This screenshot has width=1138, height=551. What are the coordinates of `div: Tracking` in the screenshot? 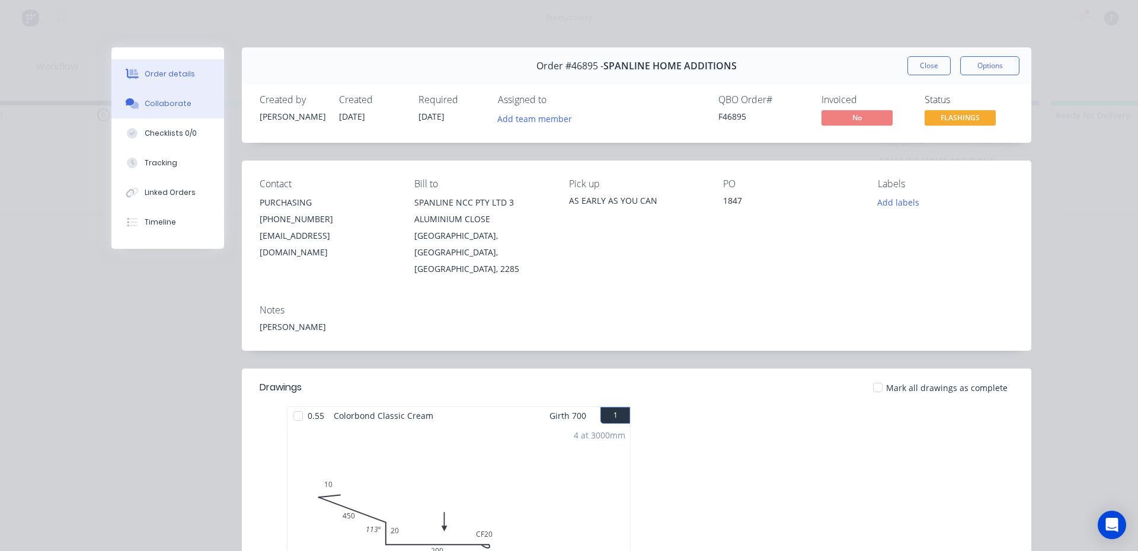 It's located at (161, 163).